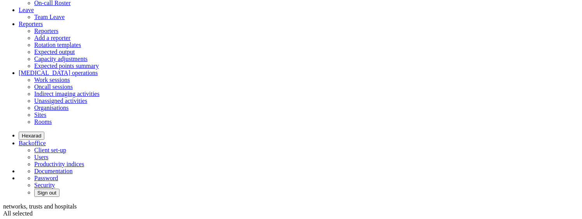 The height and width of the screenshot is (219, 582). What do you see at coordinates (47, 193) in the screenshot?
I see `button: Sign out` at bounding box center [47, 193].